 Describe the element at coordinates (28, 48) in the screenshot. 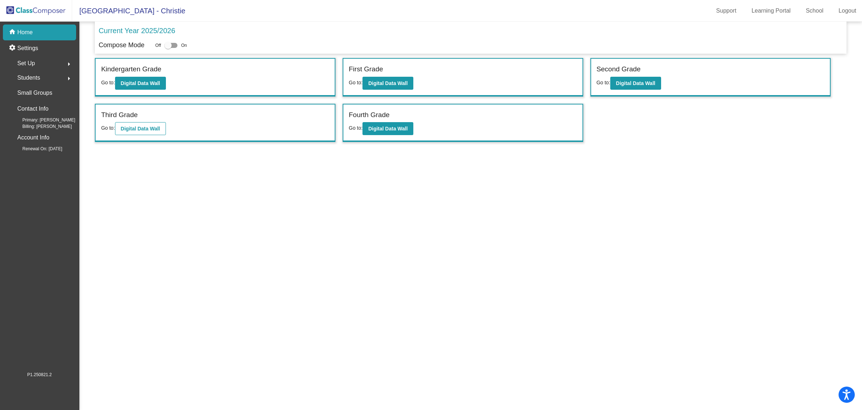

I see `p: Settings` at that location.